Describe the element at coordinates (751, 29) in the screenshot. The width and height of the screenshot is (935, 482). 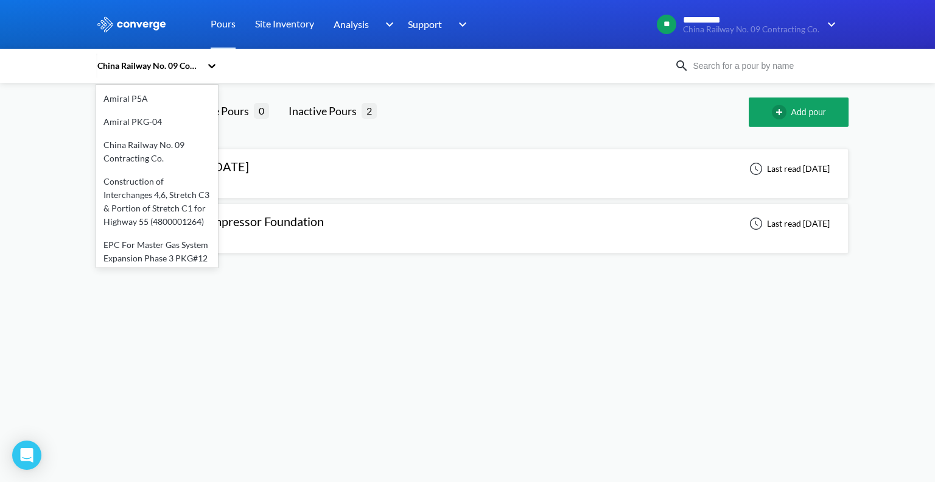
I see `span: China Railway No. 09 Contracting Co.` at that location.